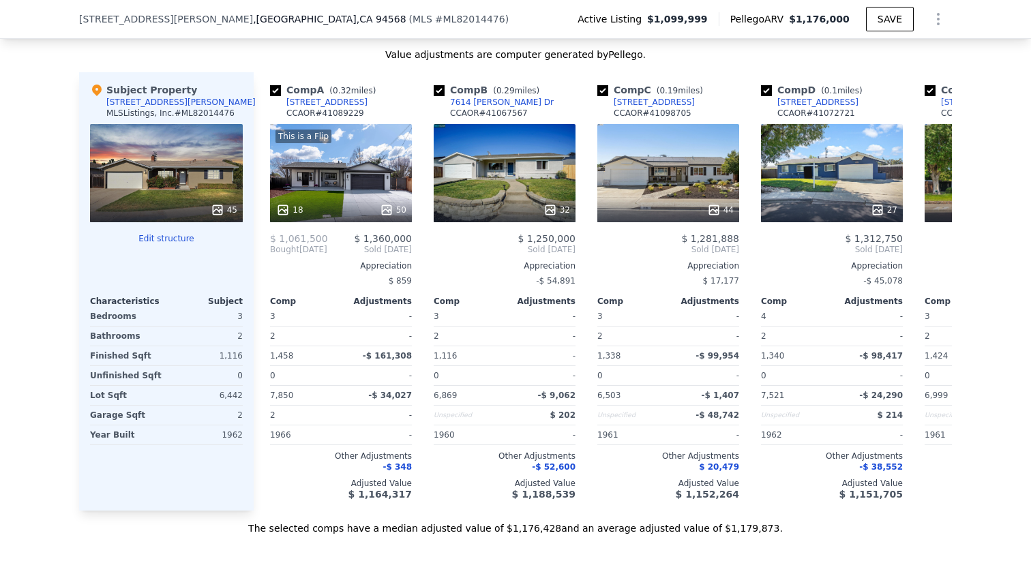  Describe the element at coordinates (653, 90) in the screenshot. I see `div: Comp C` at that location.